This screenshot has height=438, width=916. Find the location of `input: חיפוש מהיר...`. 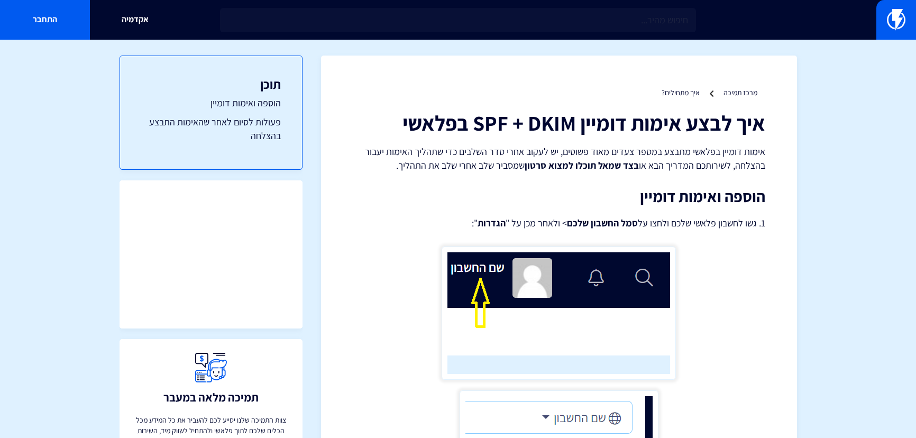

input: חיפוש מהיר... is located at coordinates (458, 20).